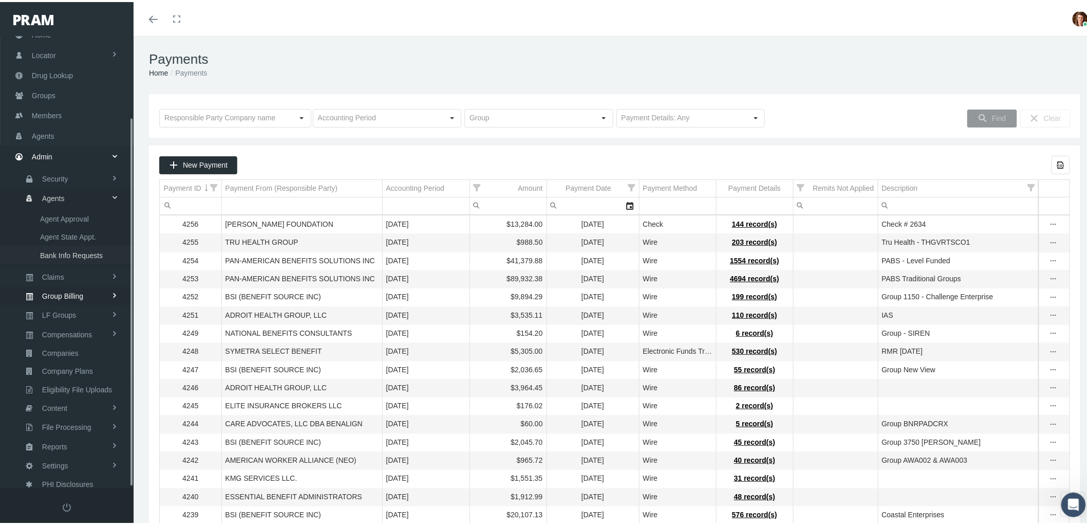 The height and width of the screenshot is (525, 1087). Describe the element at coordinates (63, 294) in the screenshot. I see `span: Group Billing` at that location.